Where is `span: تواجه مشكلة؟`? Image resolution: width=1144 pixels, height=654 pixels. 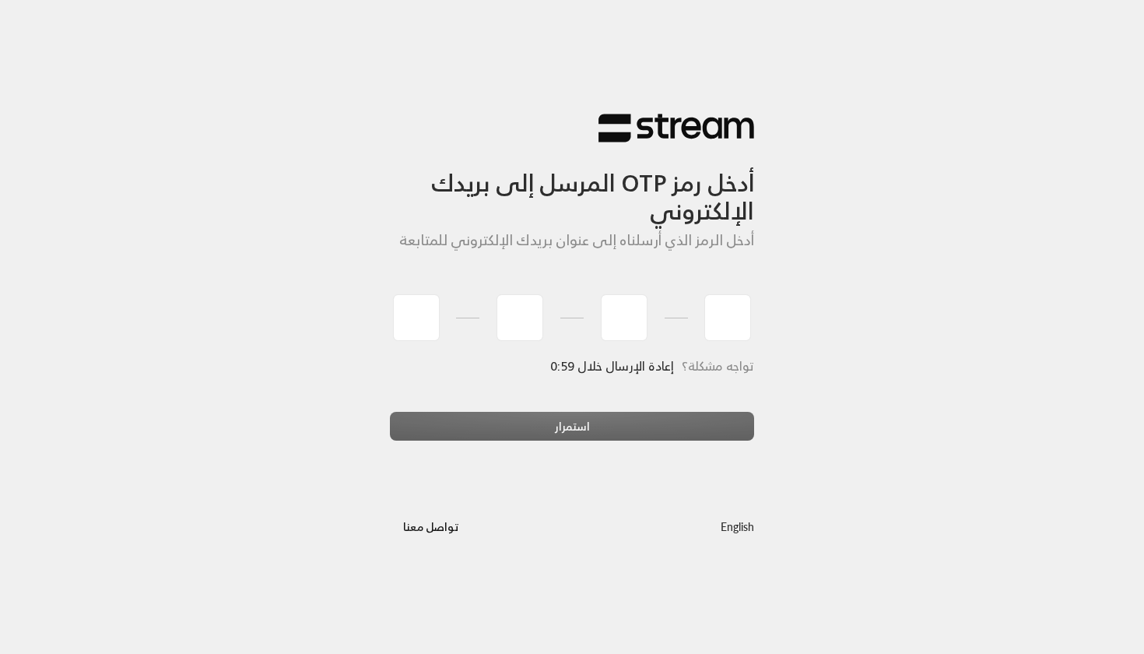
span: تواجه مشكلة؟ is located at coordinates (718, 366).